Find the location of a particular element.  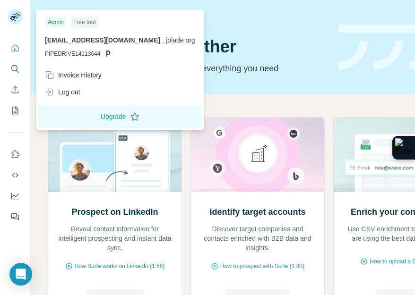

img: Identify target accounts is located at coordinates (257, 155).